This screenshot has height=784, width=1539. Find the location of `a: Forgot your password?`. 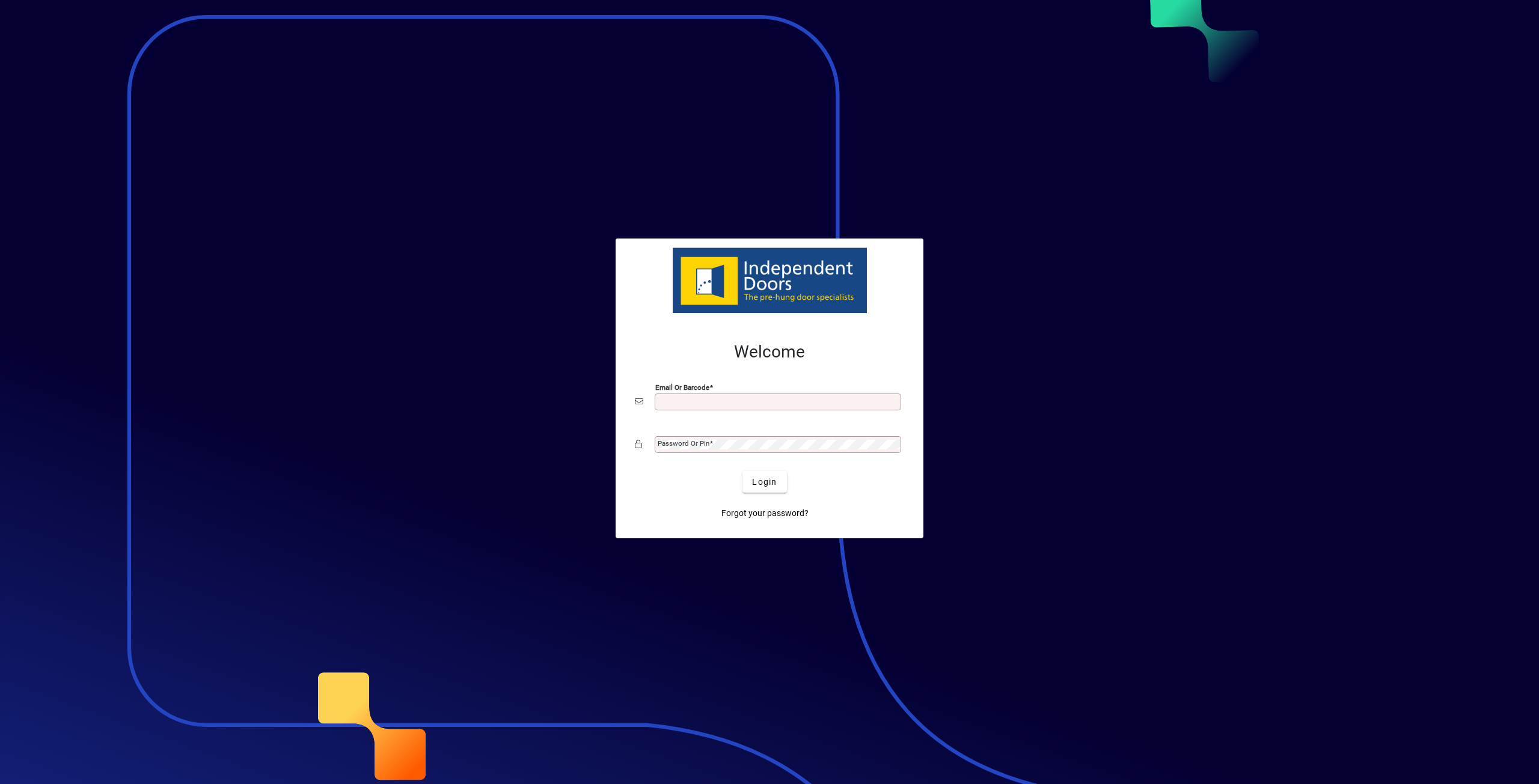

a: Forgot your password? is located at coordinates (765, 513).